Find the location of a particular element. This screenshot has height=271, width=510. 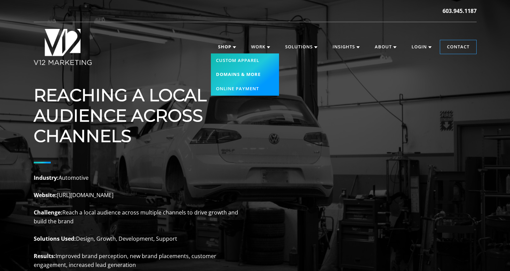

strong: Solutions Used: is located at coordinates (55, 239).